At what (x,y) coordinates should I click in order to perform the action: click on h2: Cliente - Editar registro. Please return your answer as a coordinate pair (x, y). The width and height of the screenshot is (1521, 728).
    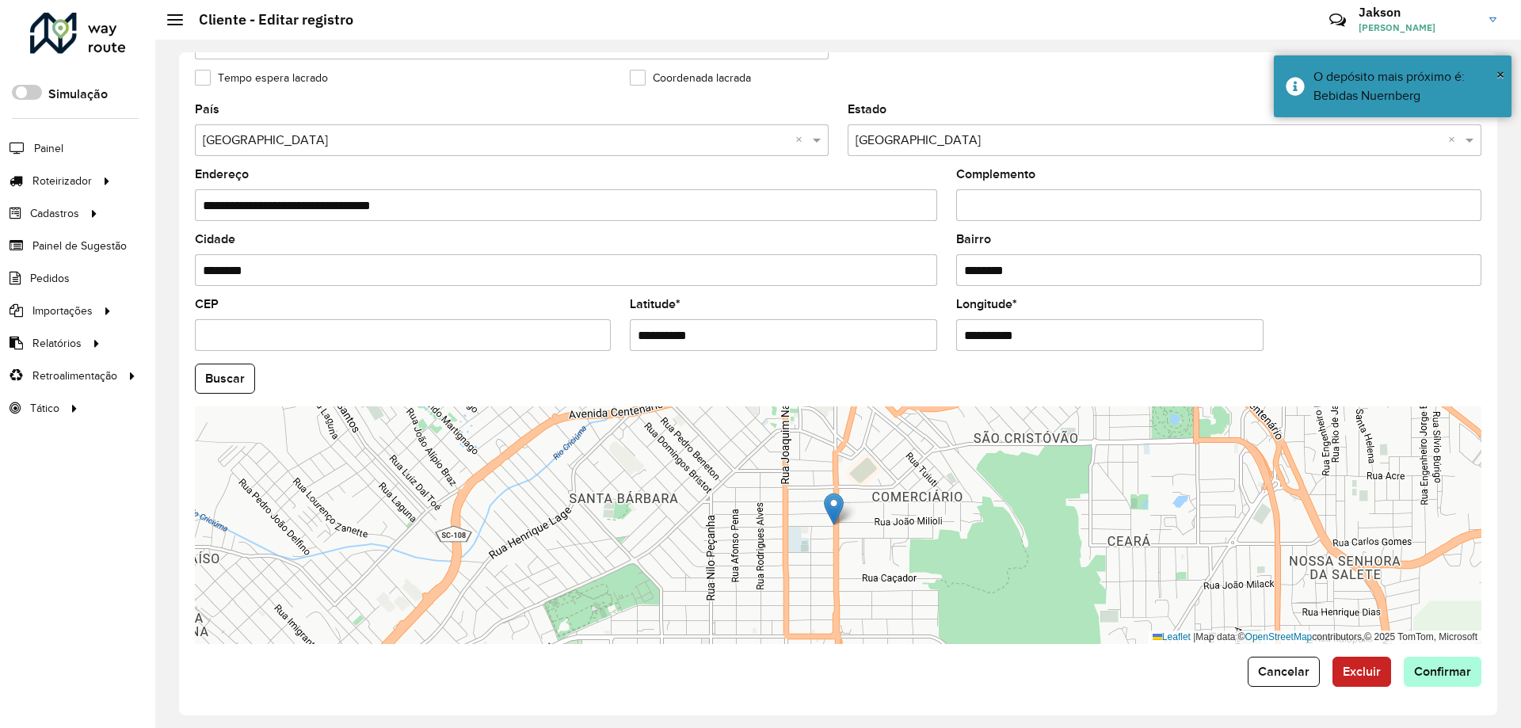
    Looking at the image, I should click on (268, 20).